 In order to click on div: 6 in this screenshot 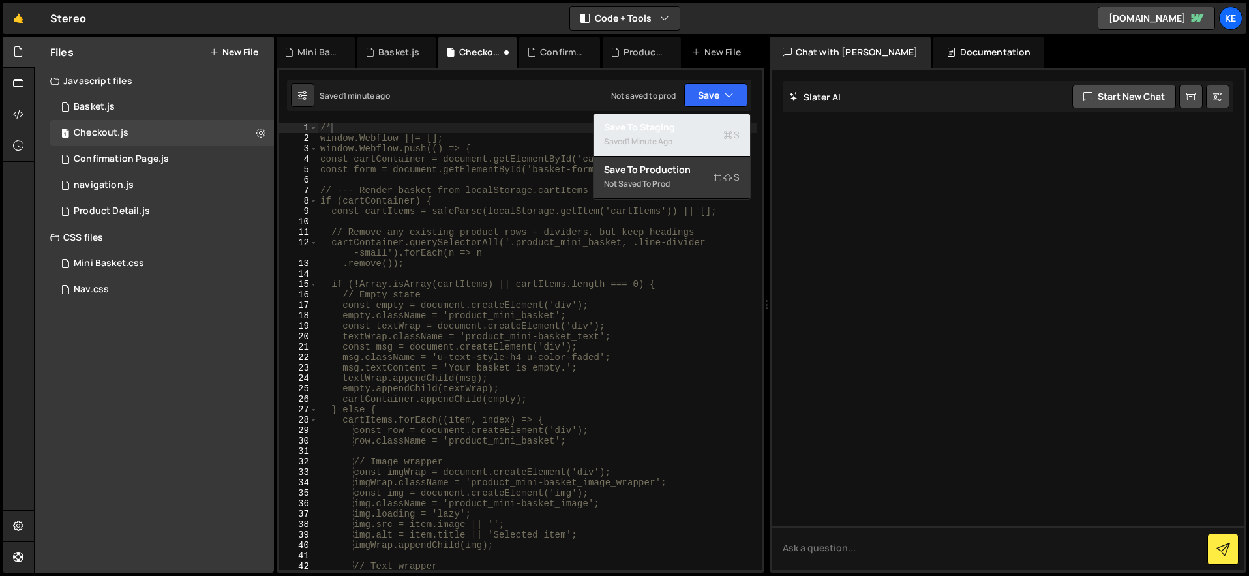, I will do `click(298, 180)`.